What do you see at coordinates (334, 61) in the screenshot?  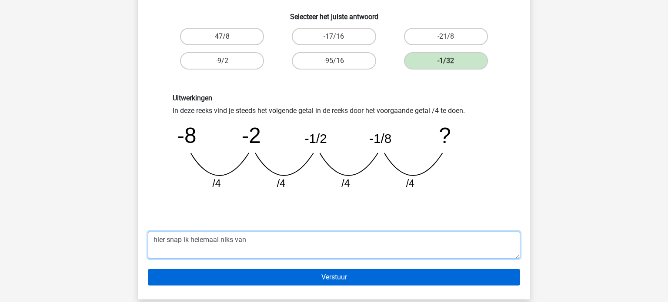 I see `label: -95/16` at bounding box center [334, 61].